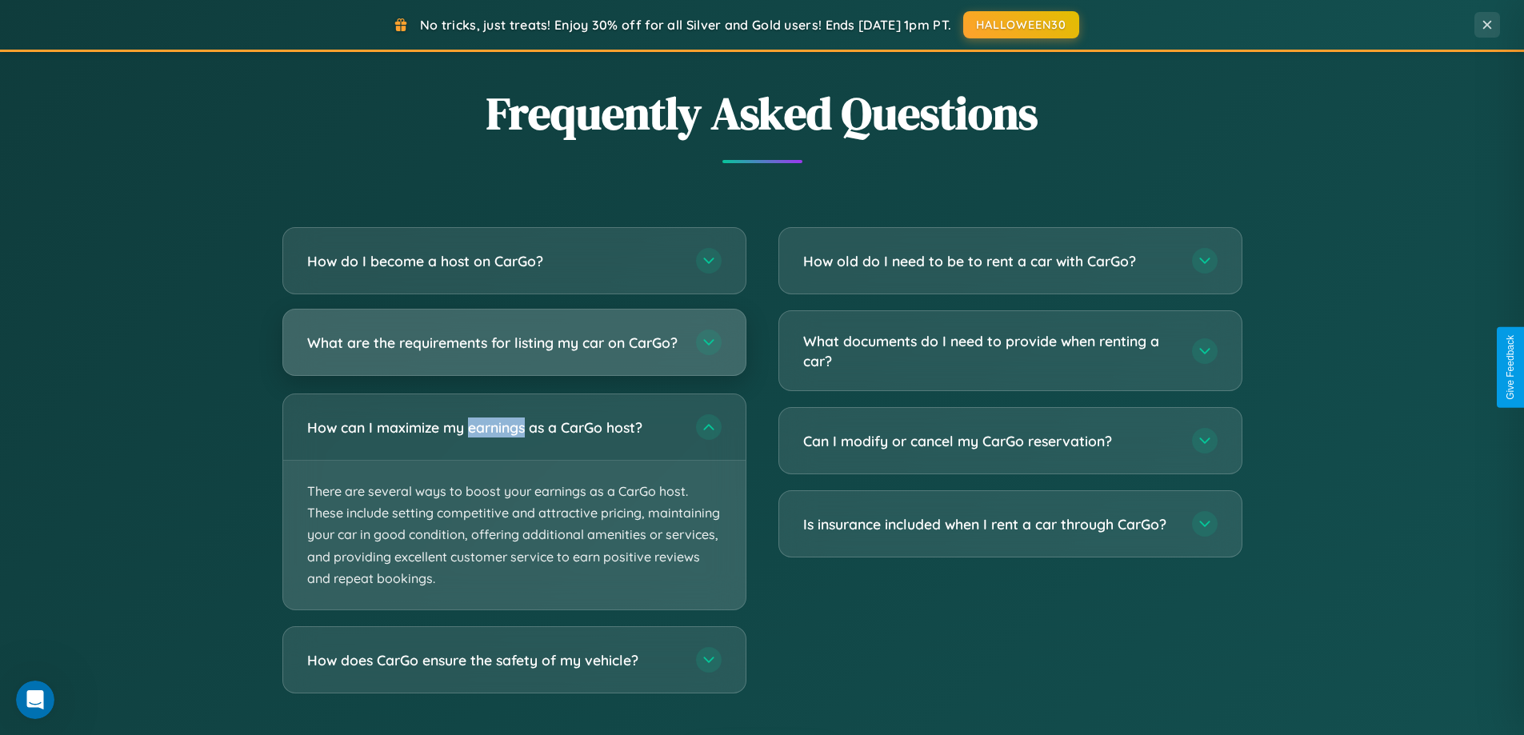 The image size is (1524, 735). What do you see at coordinates (1510, 367) in the screenshot?
I see `div: Give Feedback` at bounding box center [1510, 367].